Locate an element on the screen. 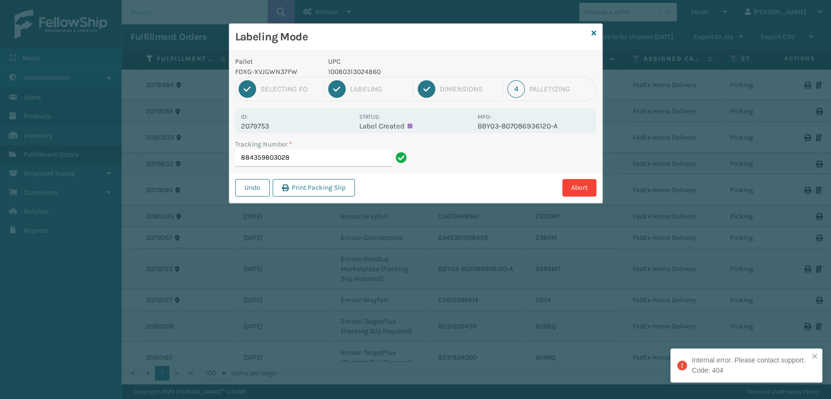  p: Pallet is located at coordinates (276, 61).